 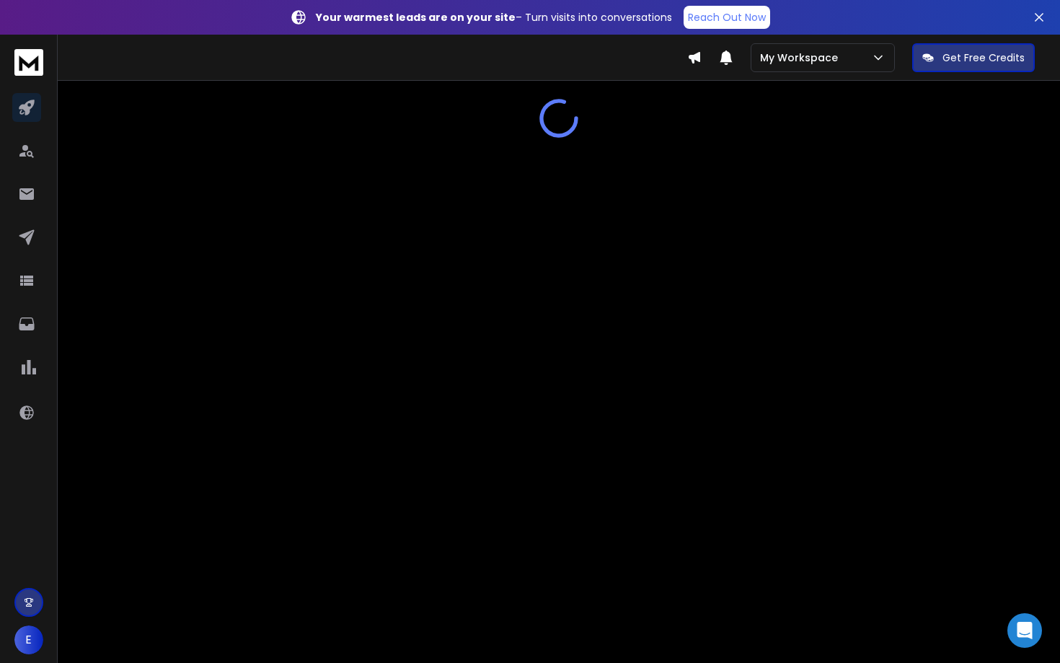 I want to click on div: Open Intercom Messenger, so click(x=1025, y=630).